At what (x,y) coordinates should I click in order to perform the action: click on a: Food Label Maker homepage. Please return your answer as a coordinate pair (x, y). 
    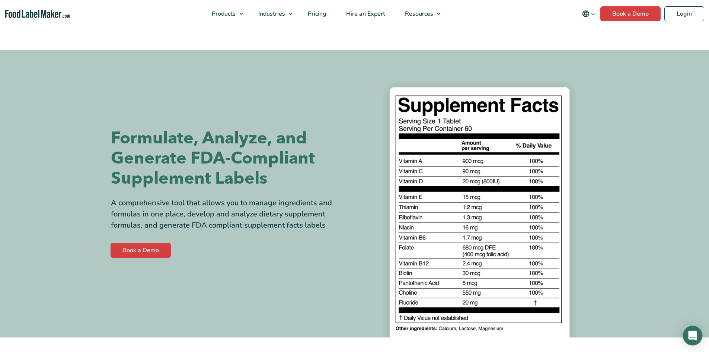
    Looking at the image, I should click on (38, 14).